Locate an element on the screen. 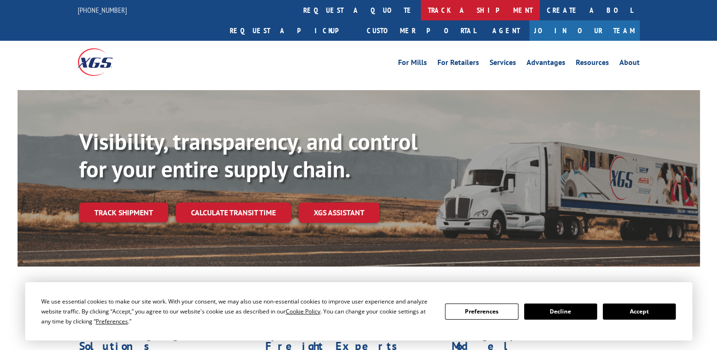  a: For Mills is located at coordinates (413, 64).